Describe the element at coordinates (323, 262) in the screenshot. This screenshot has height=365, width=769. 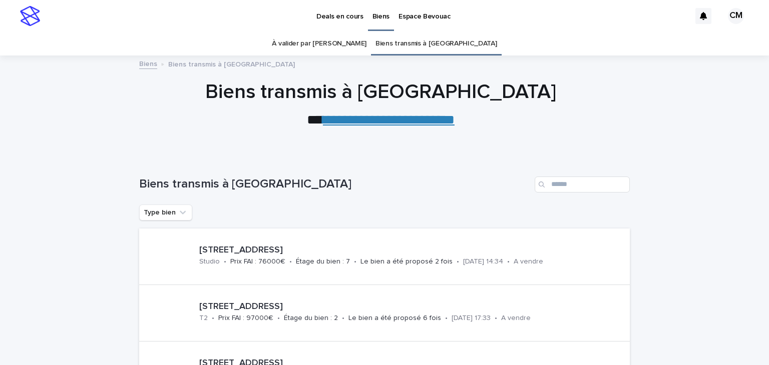
I see `p: Étage du bien : 7` at that location.